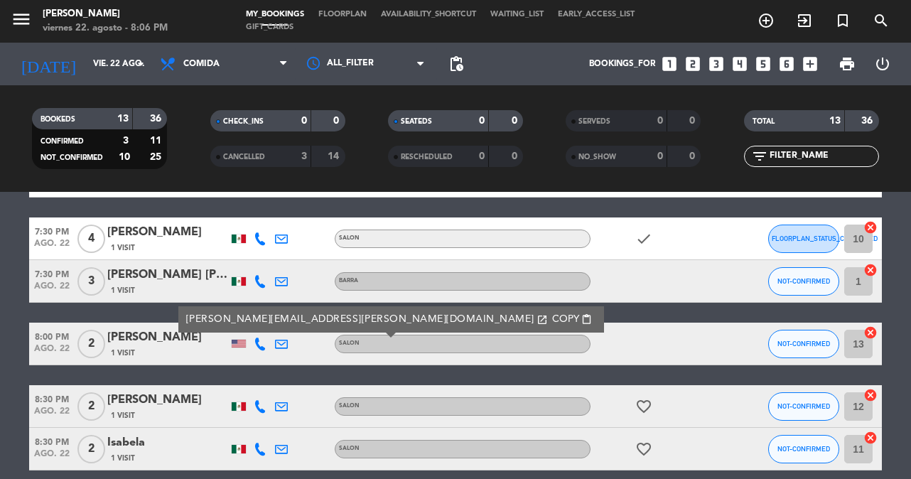 The height and width of the screenshot is (479, 911). Describe the element at coordinates (825, 238) in the screenshot. I see `span: FLOORPLAN_STATUS_CONFIRMED` at that location.